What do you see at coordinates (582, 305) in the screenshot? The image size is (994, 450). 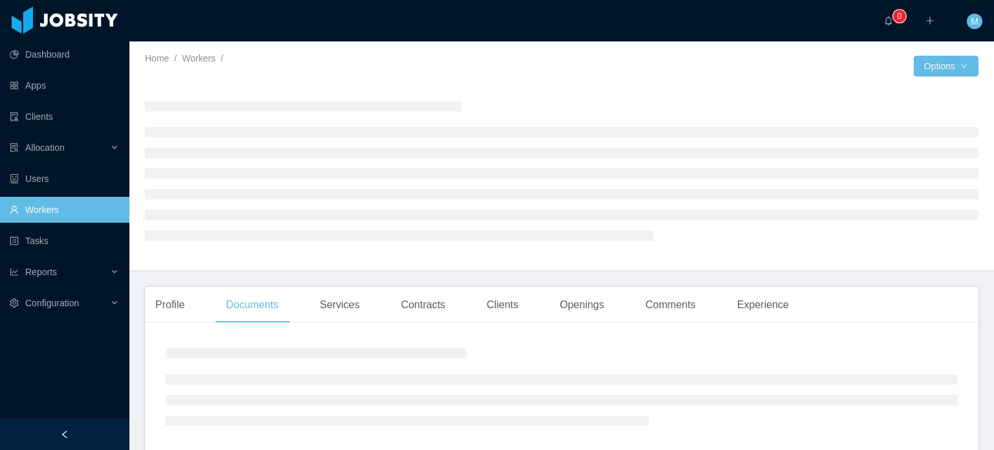 I see `div: Openings` at bounding box center [582, 305].